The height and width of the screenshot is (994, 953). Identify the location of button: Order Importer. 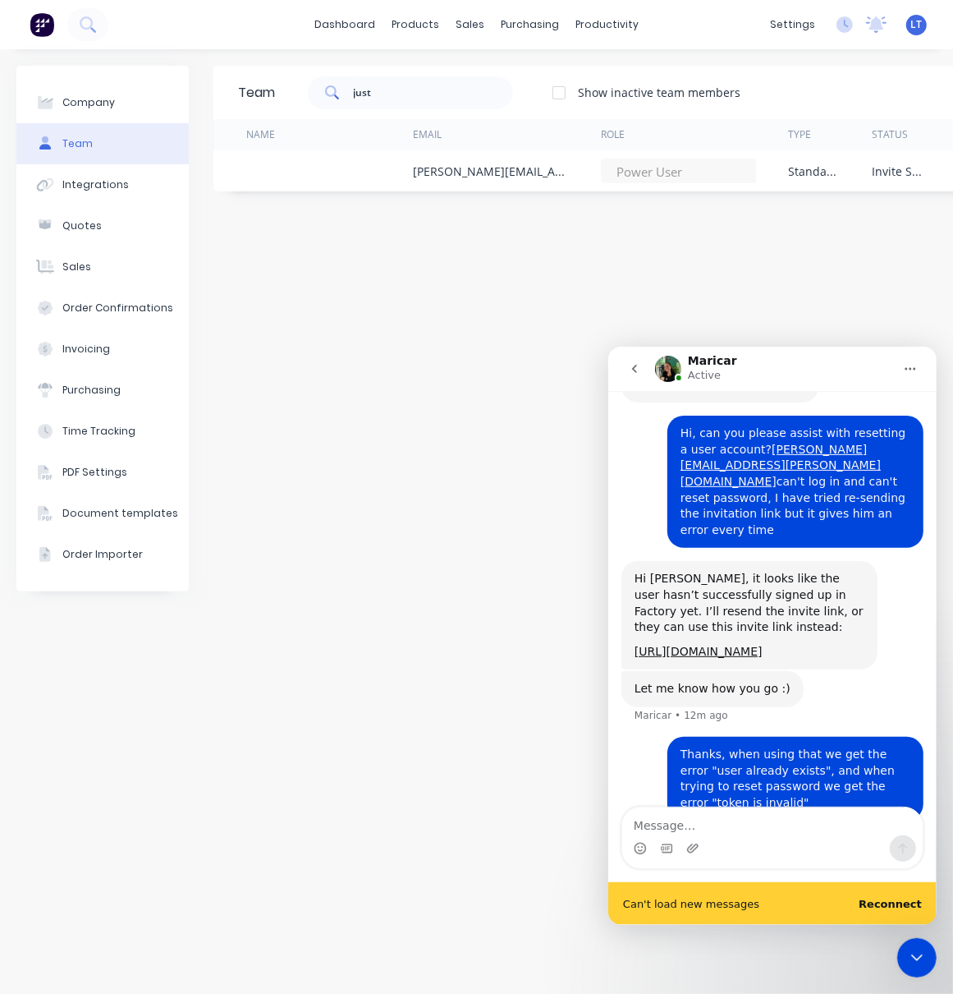
(103, 554).